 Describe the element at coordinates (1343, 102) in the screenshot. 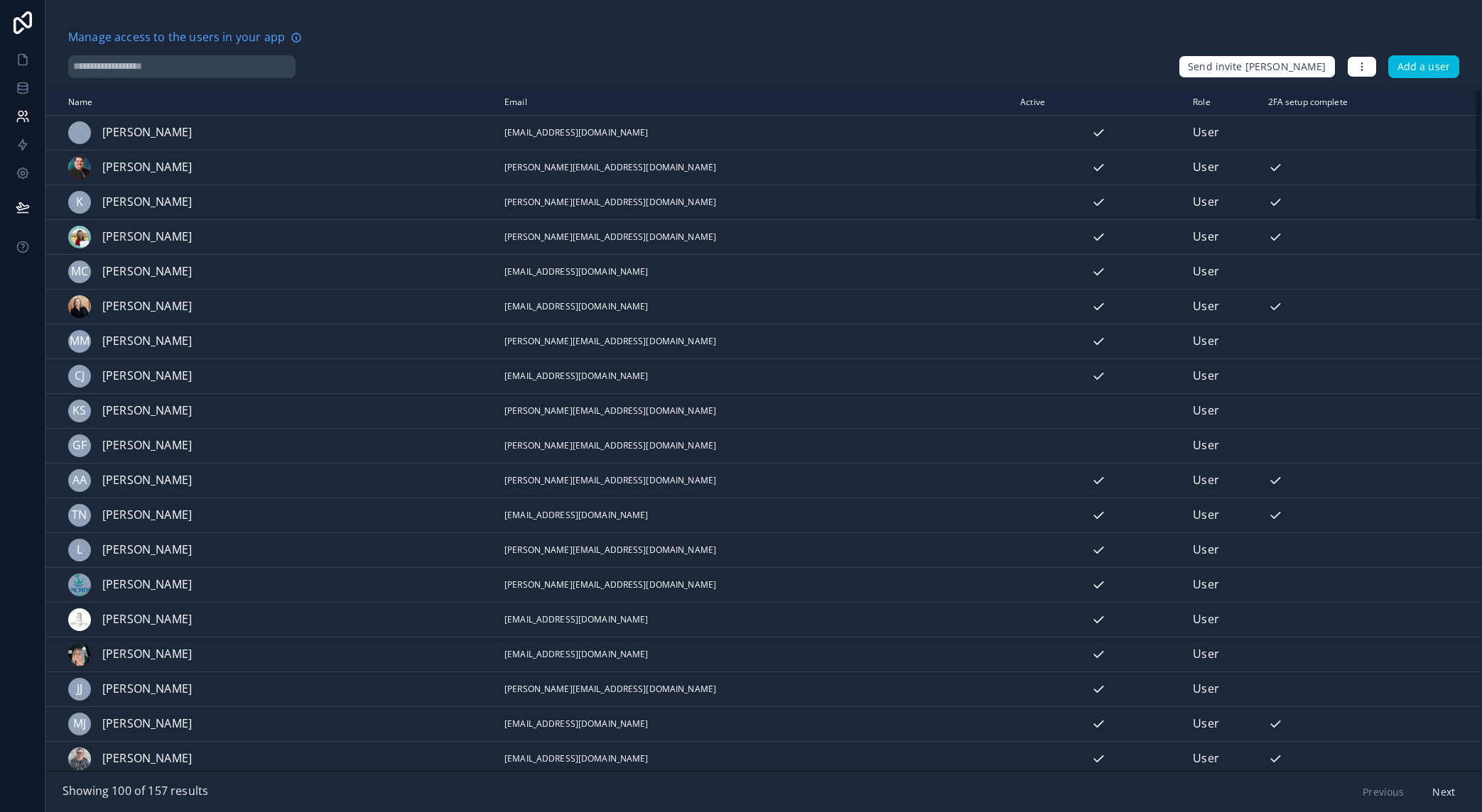

I see `th: 2FA setup complete` at that location.